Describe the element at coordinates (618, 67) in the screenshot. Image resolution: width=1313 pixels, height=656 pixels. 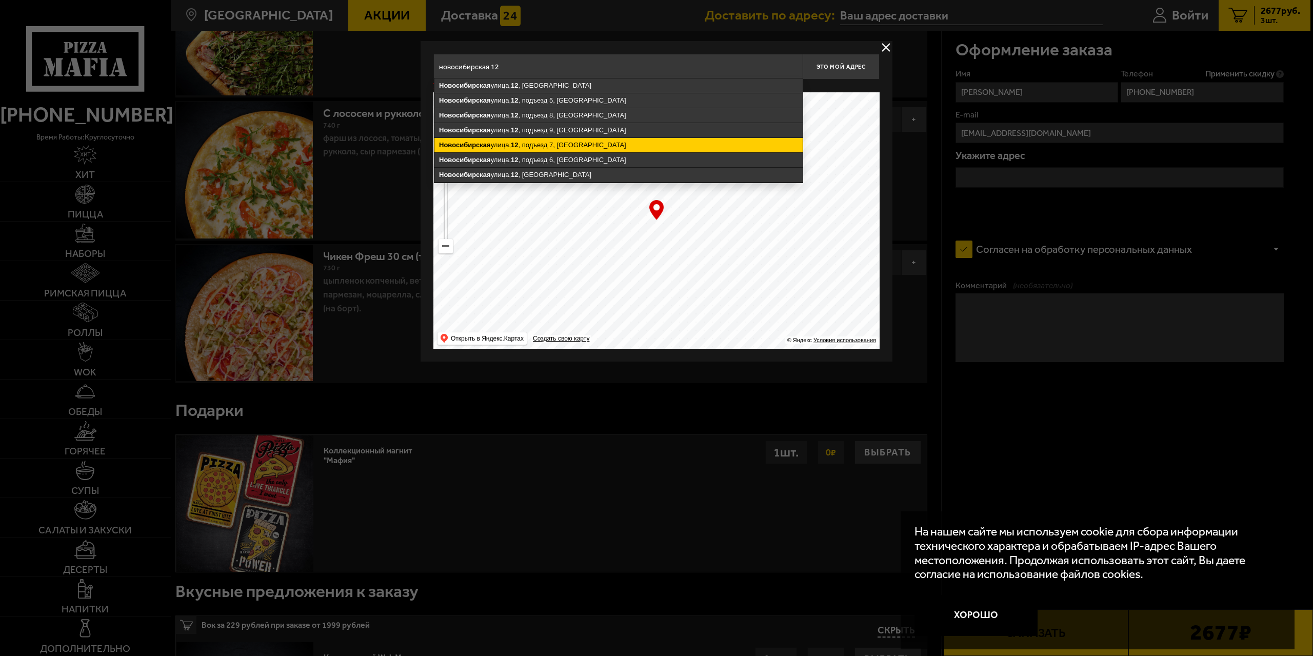
I see `input: Введите адрес доставки` at that location.